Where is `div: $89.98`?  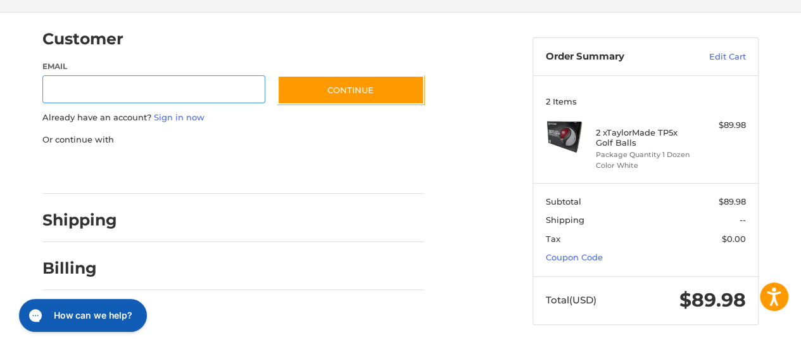 div: $89.98 is located at coordinates (720, 125).